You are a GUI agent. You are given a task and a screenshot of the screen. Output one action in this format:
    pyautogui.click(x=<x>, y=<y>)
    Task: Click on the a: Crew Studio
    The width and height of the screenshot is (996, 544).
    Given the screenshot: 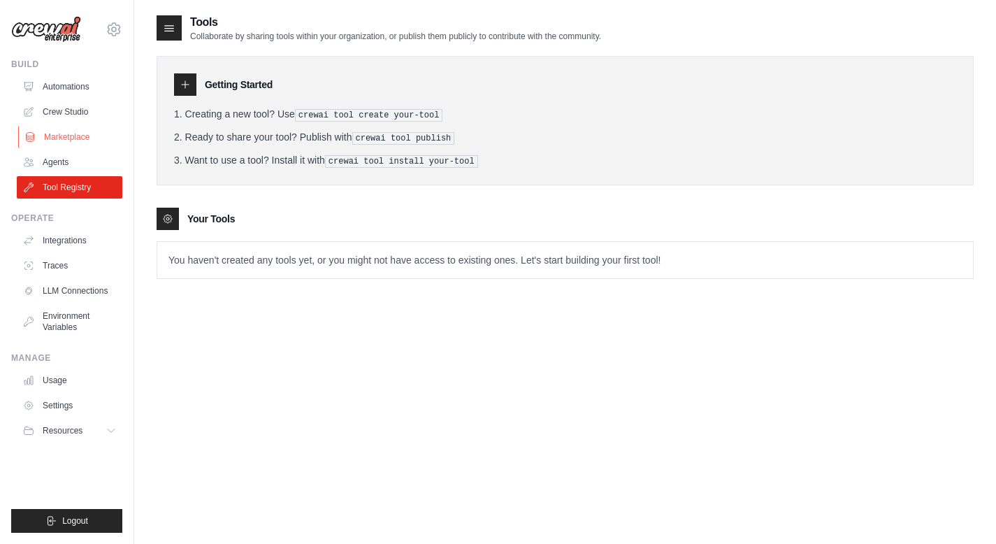 What is the action you would take?
    pyautogui.click(x=69, y=112)
    